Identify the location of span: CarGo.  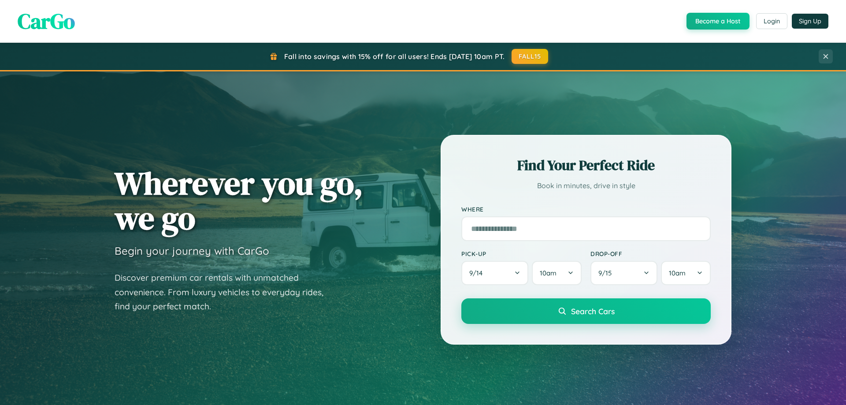
(46, 21).